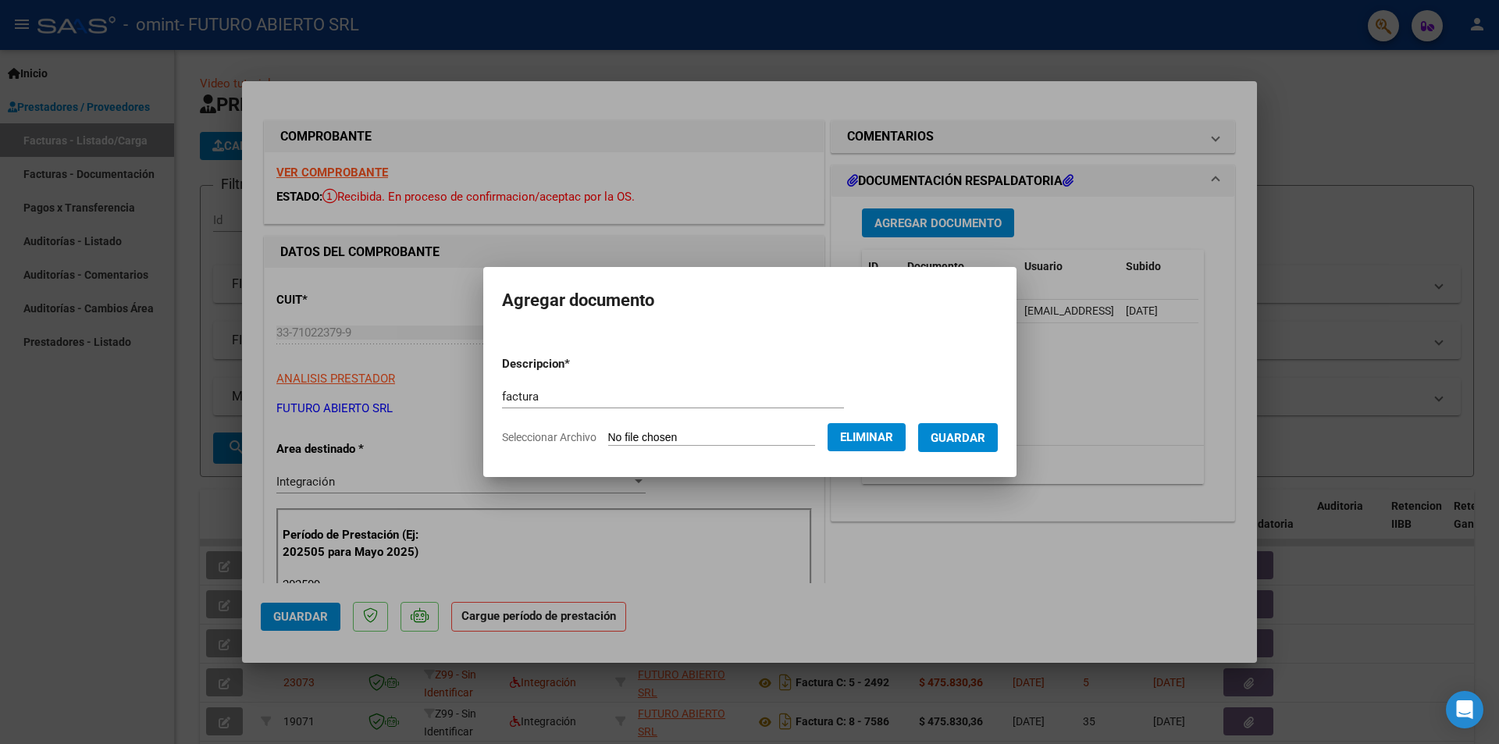 The image size is (1499, 744). Describe the element at coordinates (1465, 710) in the screenshot. I see `div: Open Intercom Messenger` at that location.